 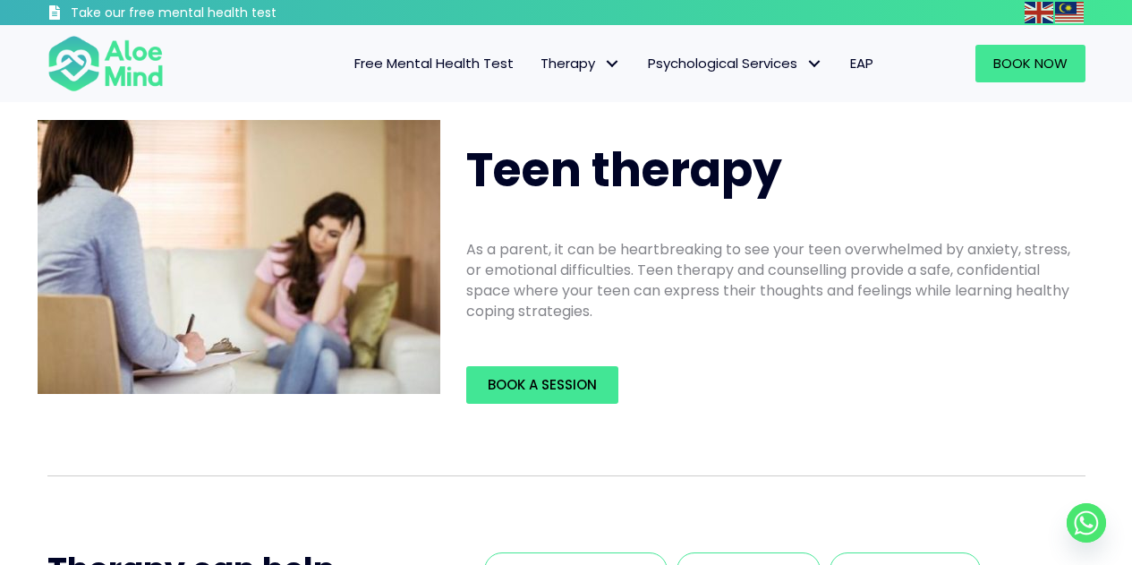 What do you see at coordinates (106, 64) in the screenshot?
I see `img: Aloe mind Logo` at bounding box center [106, 64].